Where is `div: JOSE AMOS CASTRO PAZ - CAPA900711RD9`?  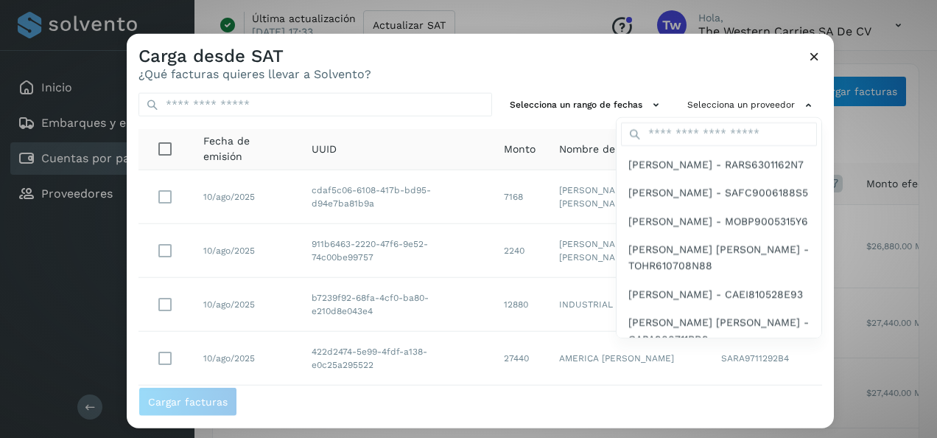
div: JOSE AMOS CASTRO PAZ - CAPA900711RD9 is located at coordinates (719, 330).